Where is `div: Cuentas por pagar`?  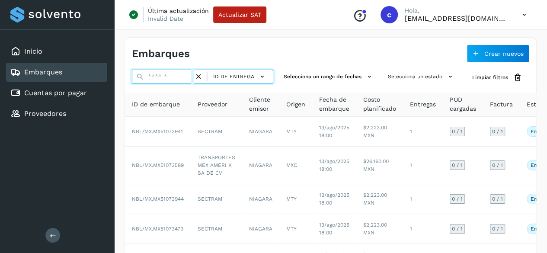 div: Cuentas por pagar is located at coordinates (57, 93).